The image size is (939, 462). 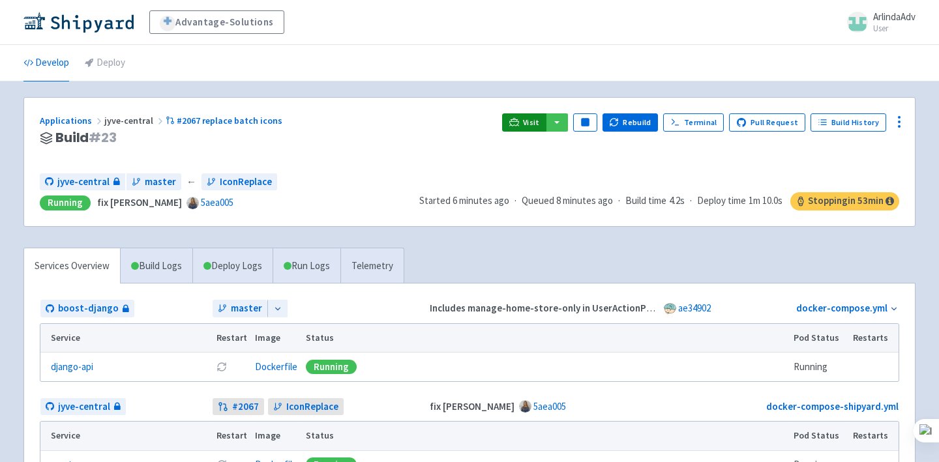 I want to click on a: django-api, so click(x=72, y=367).